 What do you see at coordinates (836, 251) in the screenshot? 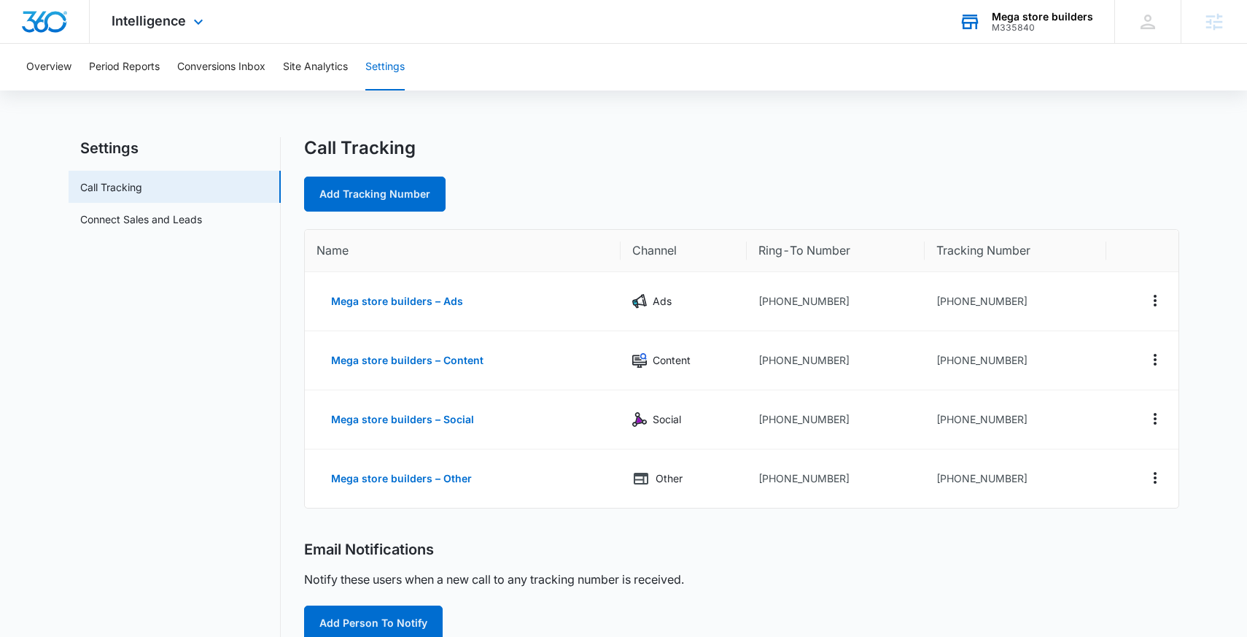
I see `th: Ring-To Number` at bounding box center [836, 251].